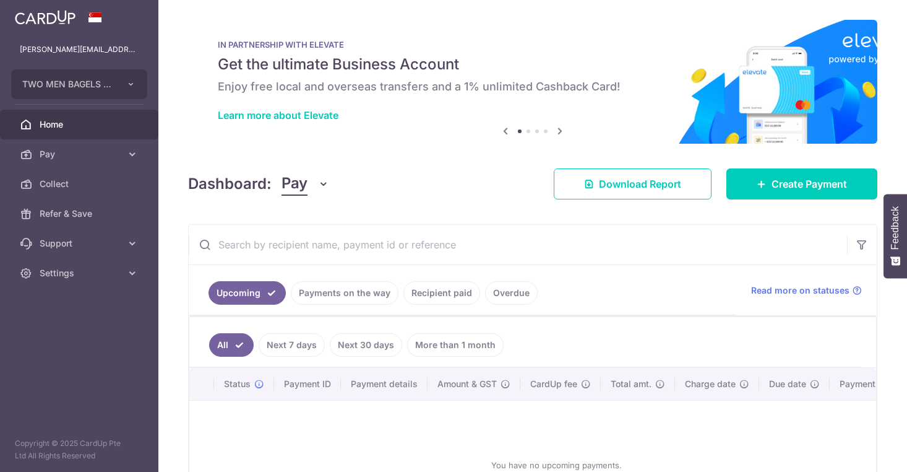 The width and height of the screenshot is (907, 472). I want to click on span: Home, so click(80, 124).